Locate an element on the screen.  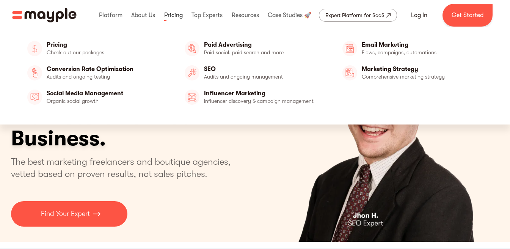
div: 5 of 5 is located at coordinates (381, 136).